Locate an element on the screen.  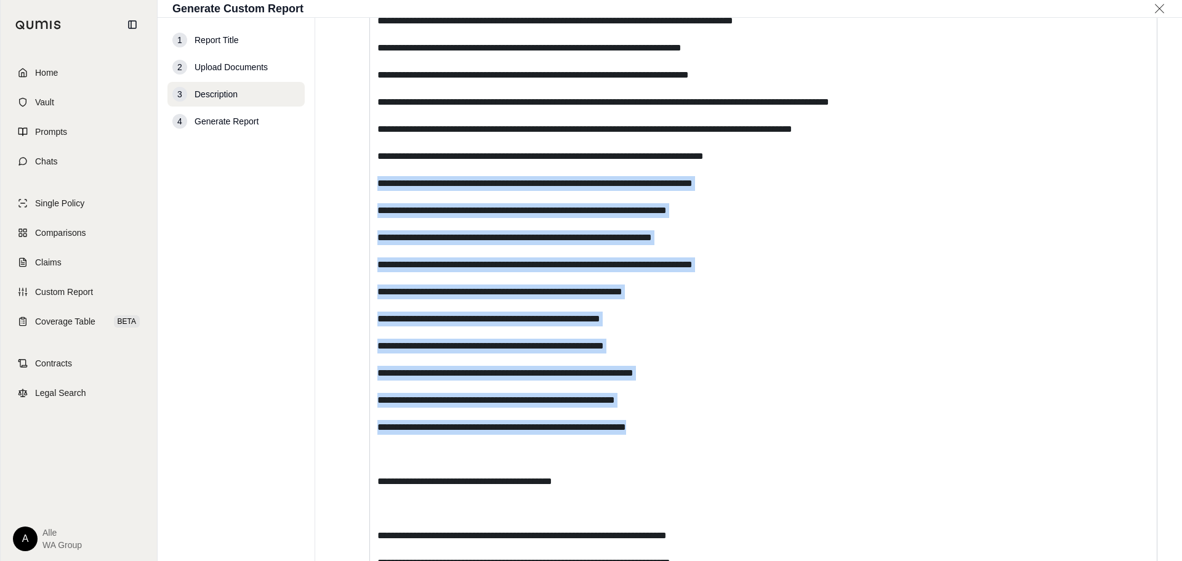
span: BETA is located at coordinates (127, 321).